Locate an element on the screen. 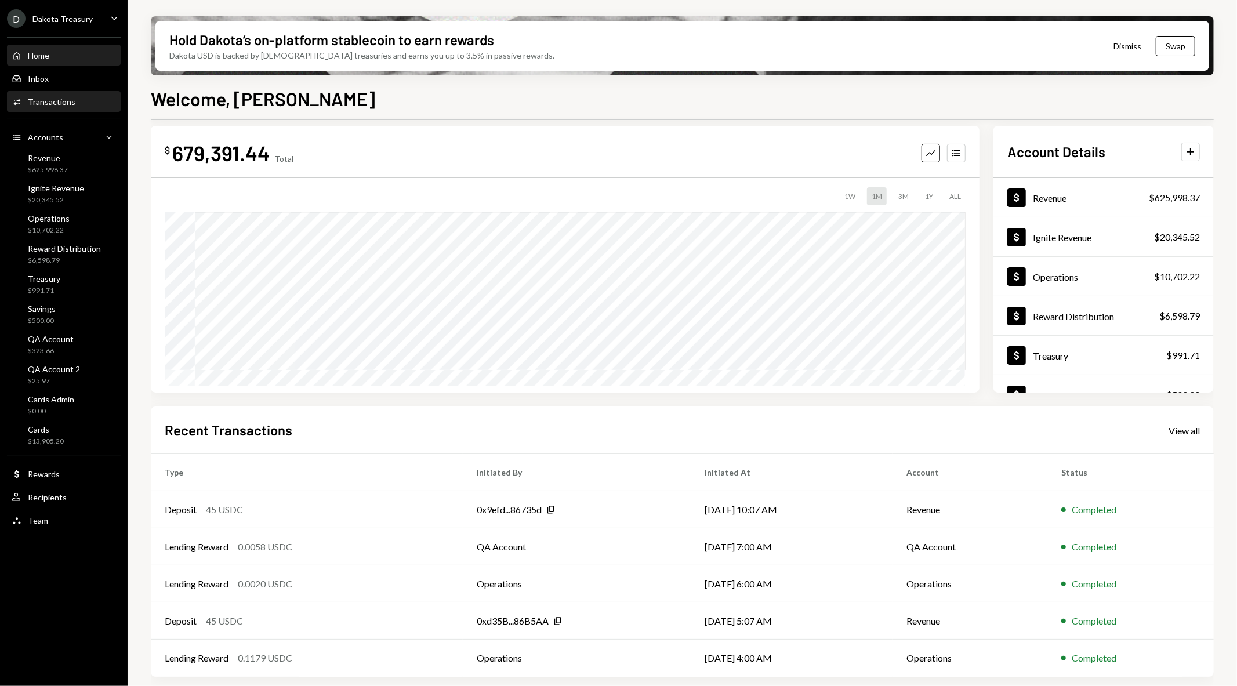 The image size is (1237, 686). div: 0.0020 USDC is located at coordinates (265, 584).